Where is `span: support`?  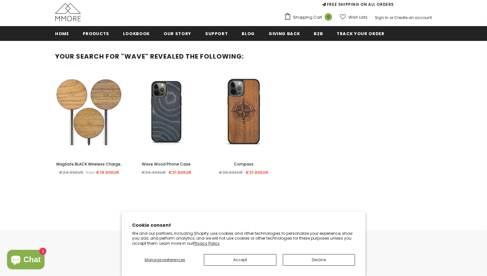
span: support is located at coordinates (217, 34).